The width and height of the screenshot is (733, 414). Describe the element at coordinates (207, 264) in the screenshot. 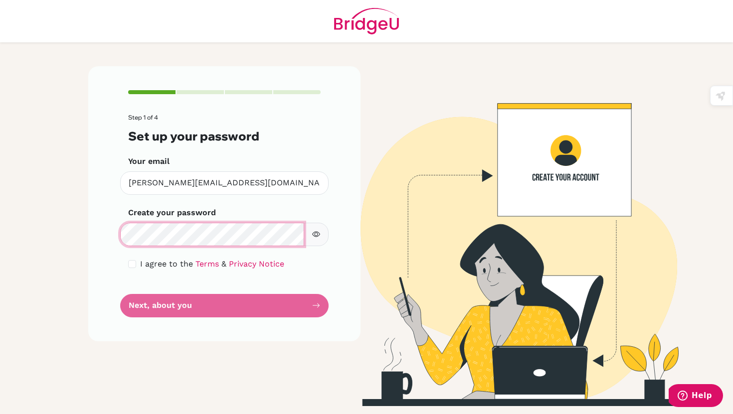

I see `a: Terms` at that location.